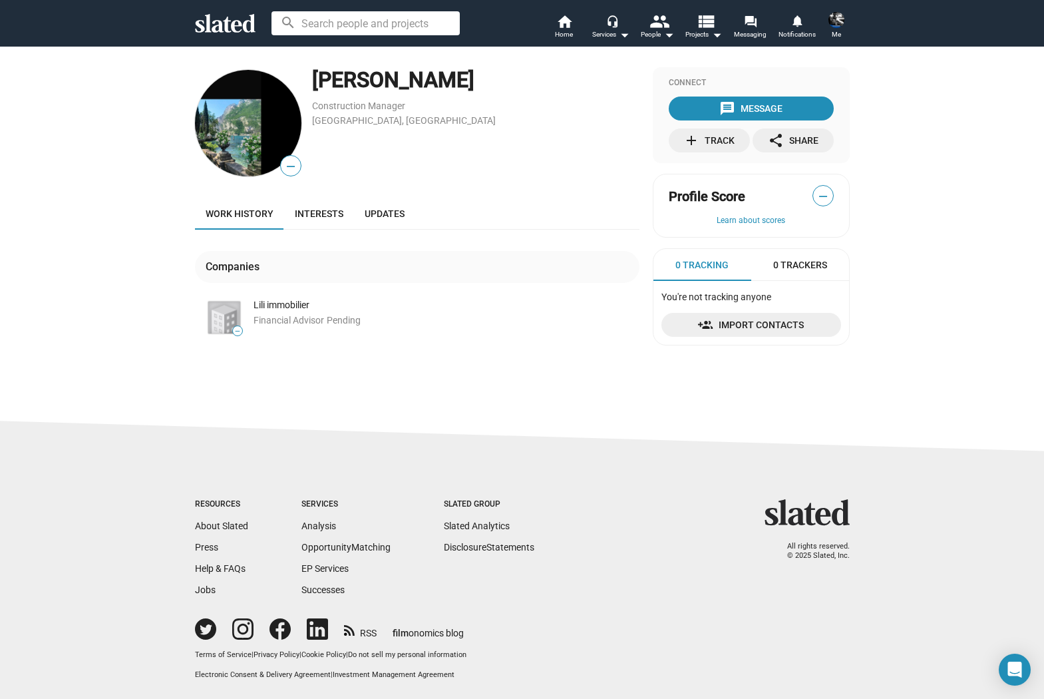  What do you see at coordinates (750, 28) in the screenshot?
I see `a: Messaging` at bounding box center [750, 28].